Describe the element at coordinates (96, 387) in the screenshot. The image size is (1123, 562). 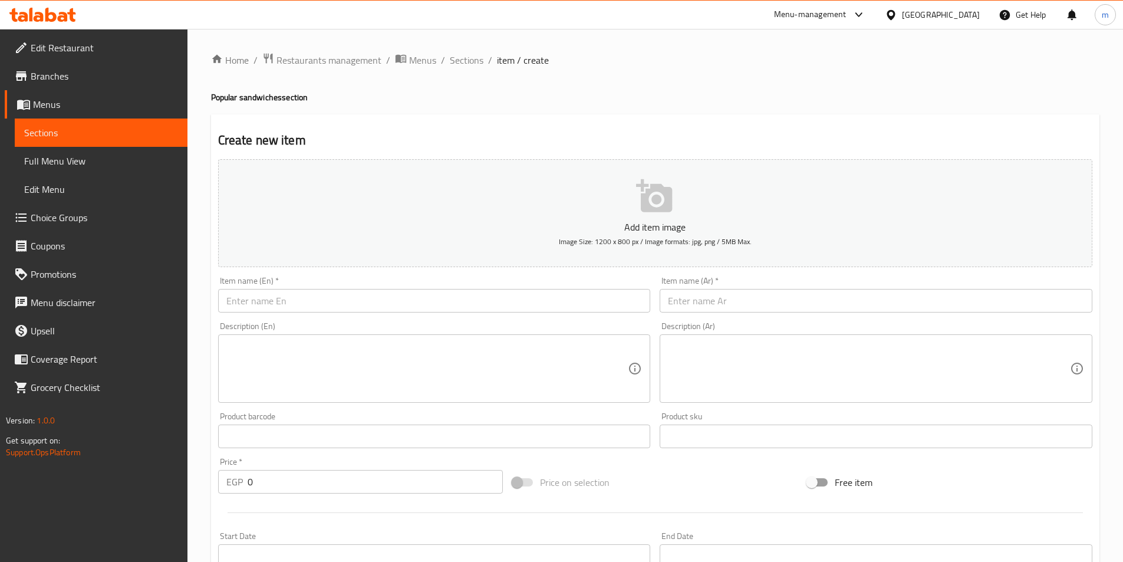
I see `a: Grocery Checklist` at that location.